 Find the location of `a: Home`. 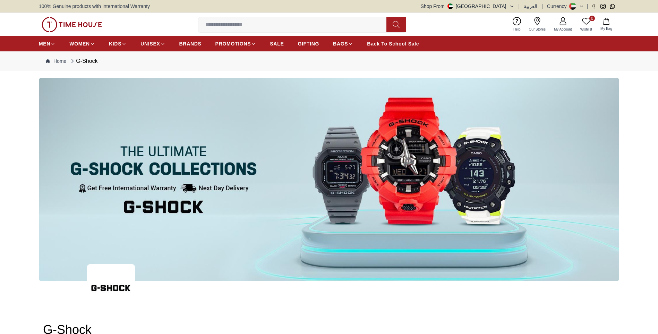

a: Home is located at coordinates (56, 61).